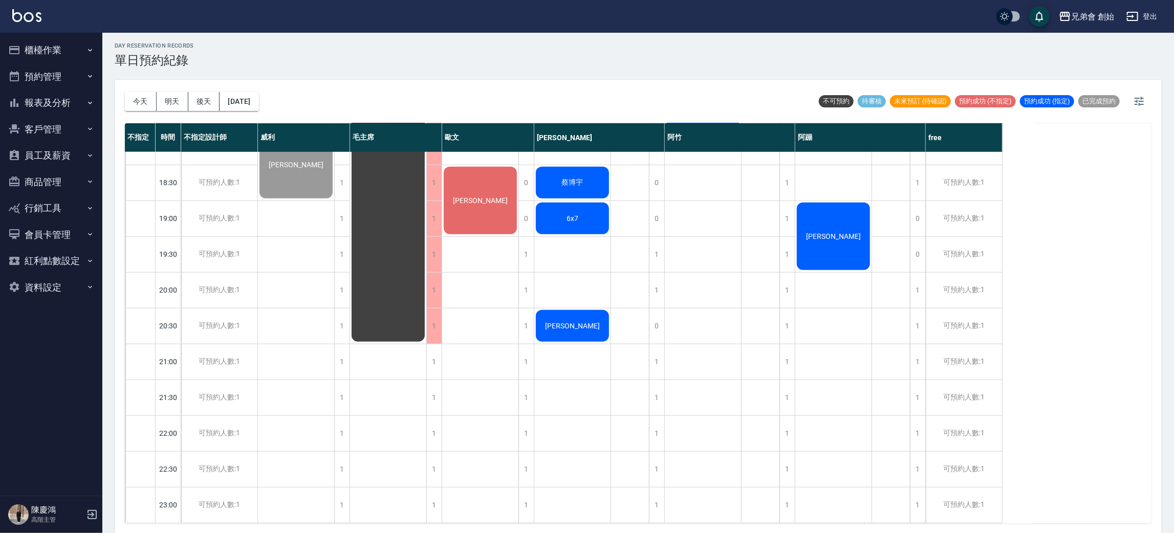 Image resolution: width=1174 pixels, height=533 pixels. Describe the element at coordinates (51, 130) in the screenshot. I see `button: 客戶管理` at that location.